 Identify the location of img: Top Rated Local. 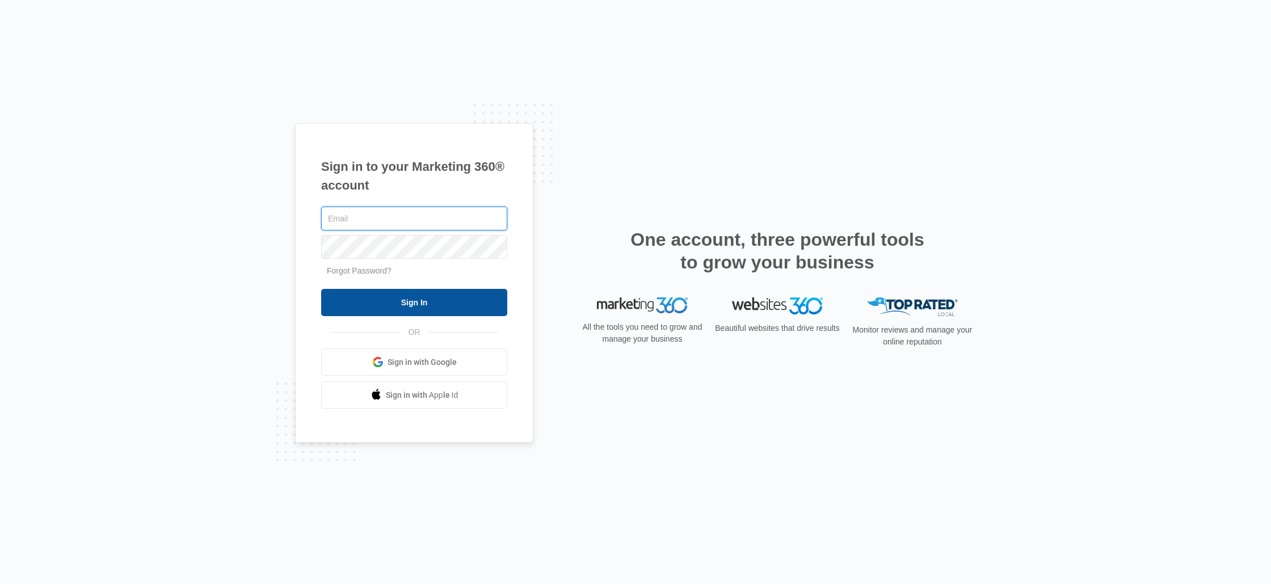
(912, 306).